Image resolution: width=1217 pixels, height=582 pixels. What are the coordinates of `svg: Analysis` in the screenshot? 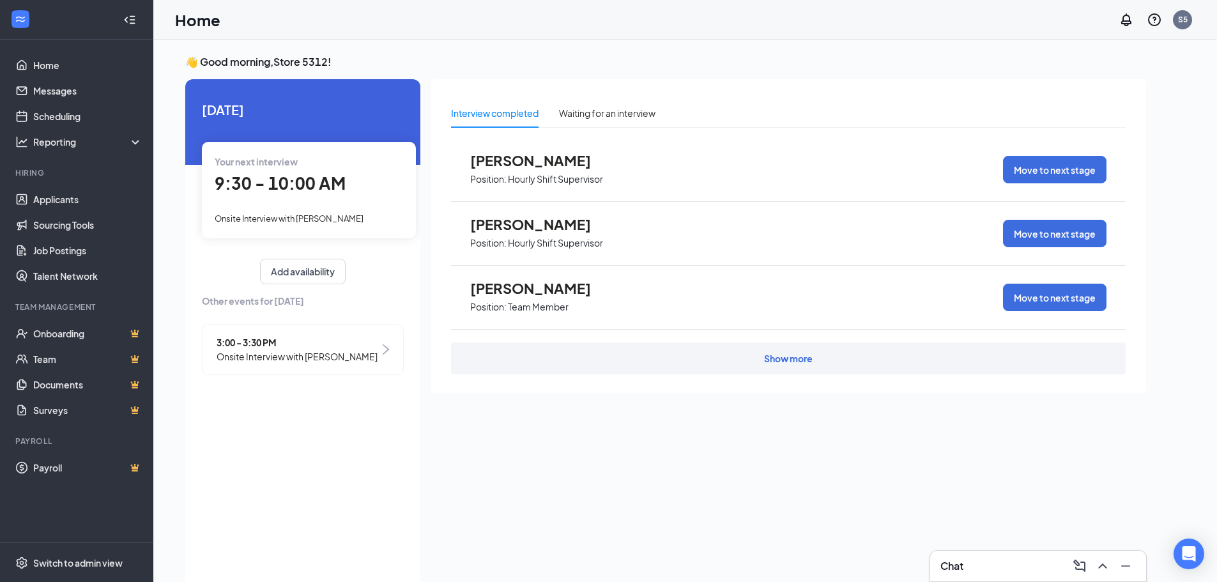 It's located at (22, 142).